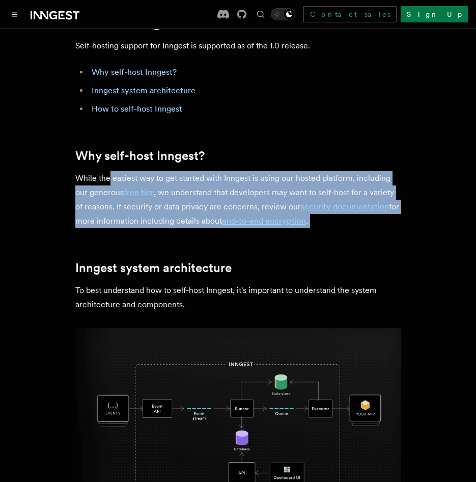 This screenshot has width=476, height=482. Describe the element at coordinates (264, 221) in the screenshot. I see `a: end-to-end encryption` at that location.